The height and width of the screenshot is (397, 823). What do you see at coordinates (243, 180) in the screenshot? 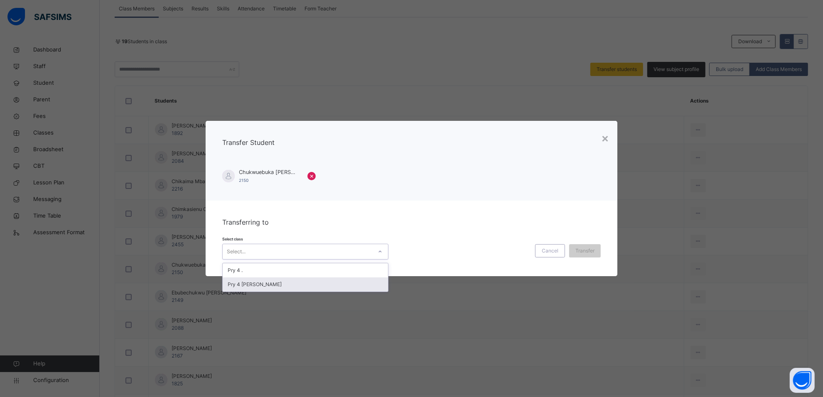
I see `span: 2150` at bounding box center [243, 180].